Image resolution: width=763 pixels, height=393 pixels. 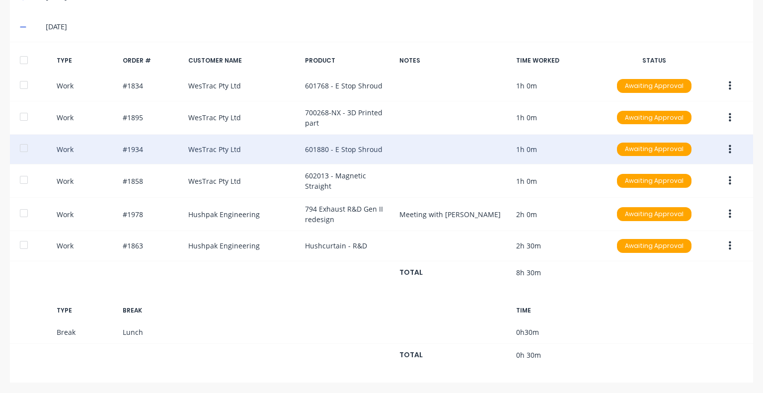 What do you see at coordinates (243, 61) in the screenshot?
I see `div: CUSTOMER NAME` at bounding box center [243, 61].